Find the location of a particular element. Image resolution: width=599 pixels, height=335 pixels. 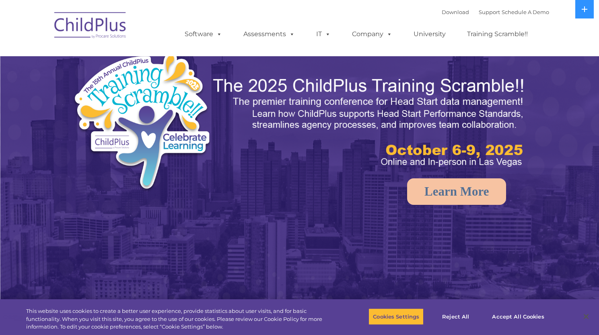

a: Company is located at coordinates (372, 34).